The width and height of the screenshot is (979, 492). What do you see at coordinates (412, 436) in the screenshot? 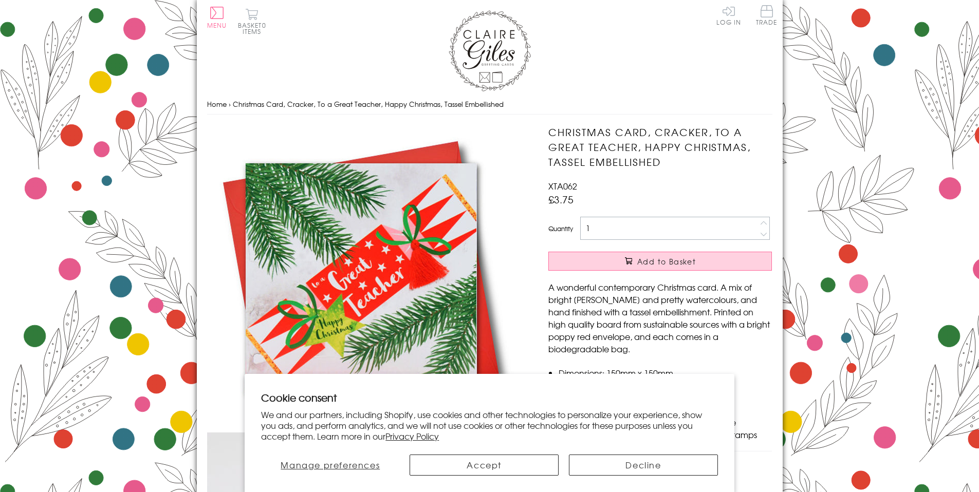
I see `a: Privacy Policy` at bounding box center [412, 436].